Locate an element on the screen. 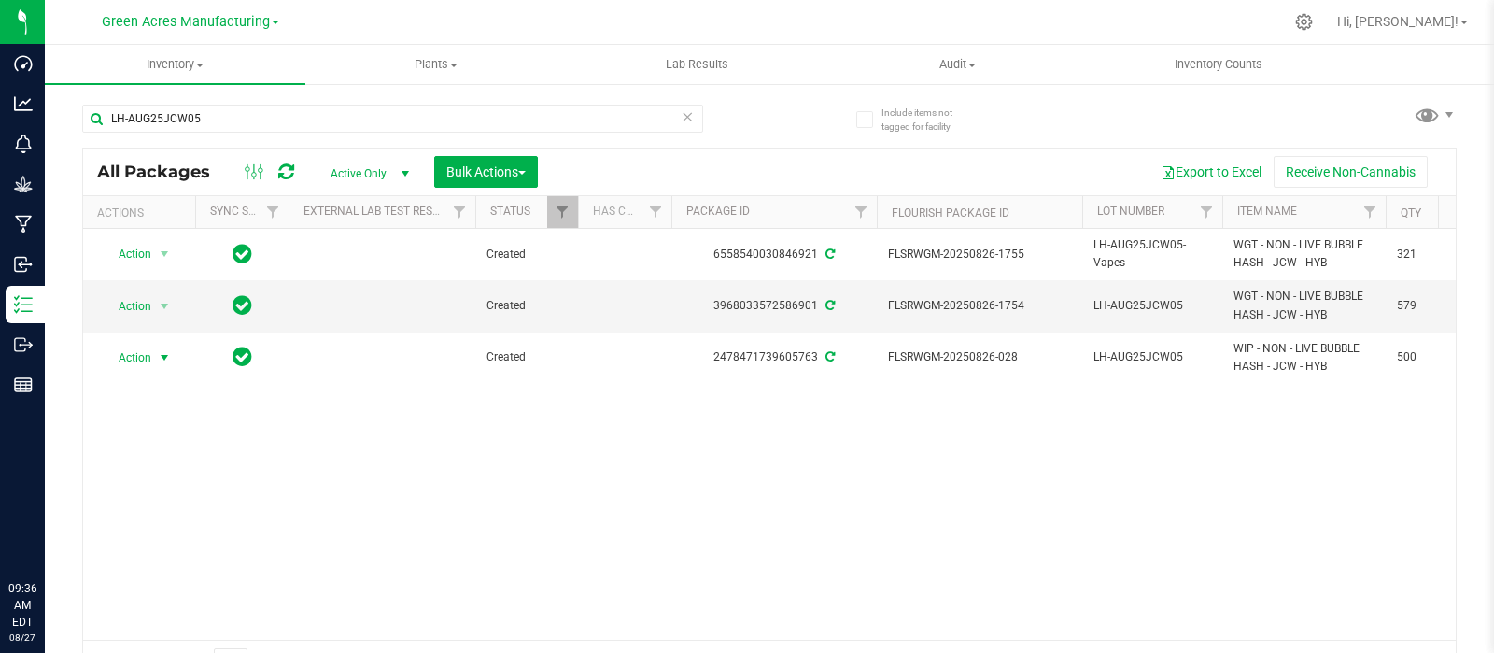  span: FLSRWGM-20250826-028 is located at coordinates (979, 357).